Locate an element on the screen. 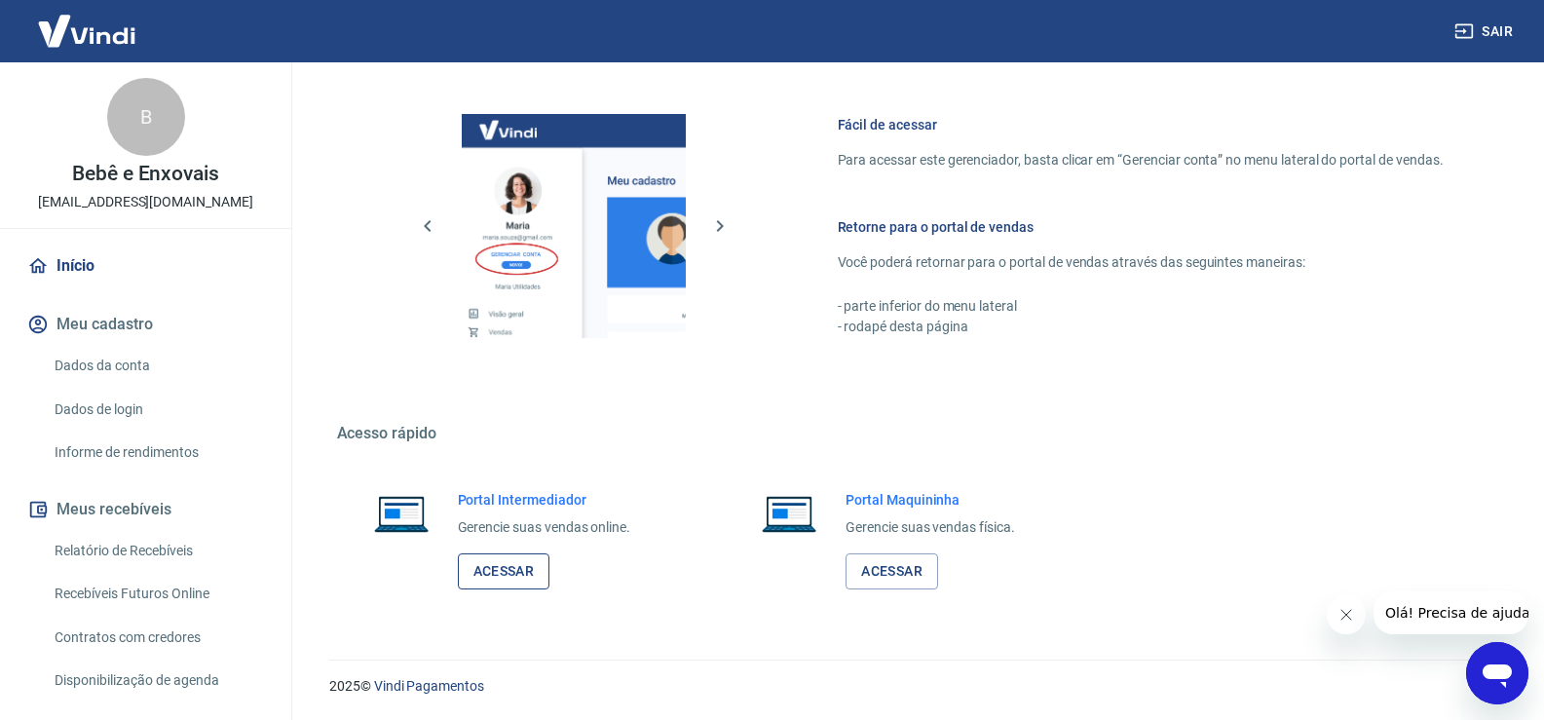 This screenshot has height=720, width=1544. h6: Fácil de acessar is located at coordinates (1141, 125).